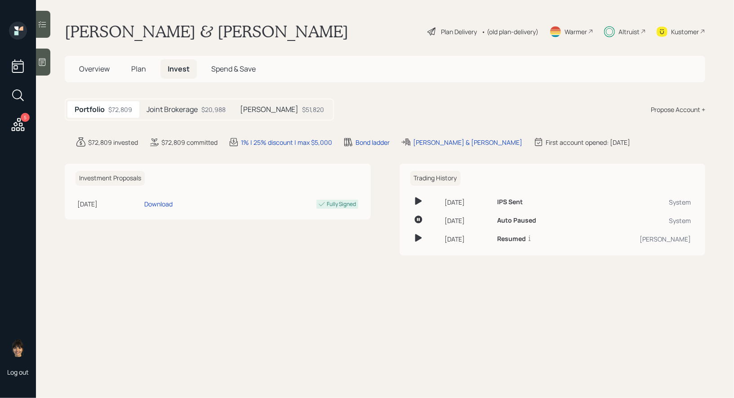  What do you see at coordinates (120, 109) in the screenshot?
I see `div: $72,809` at bounding box center [120, 109].